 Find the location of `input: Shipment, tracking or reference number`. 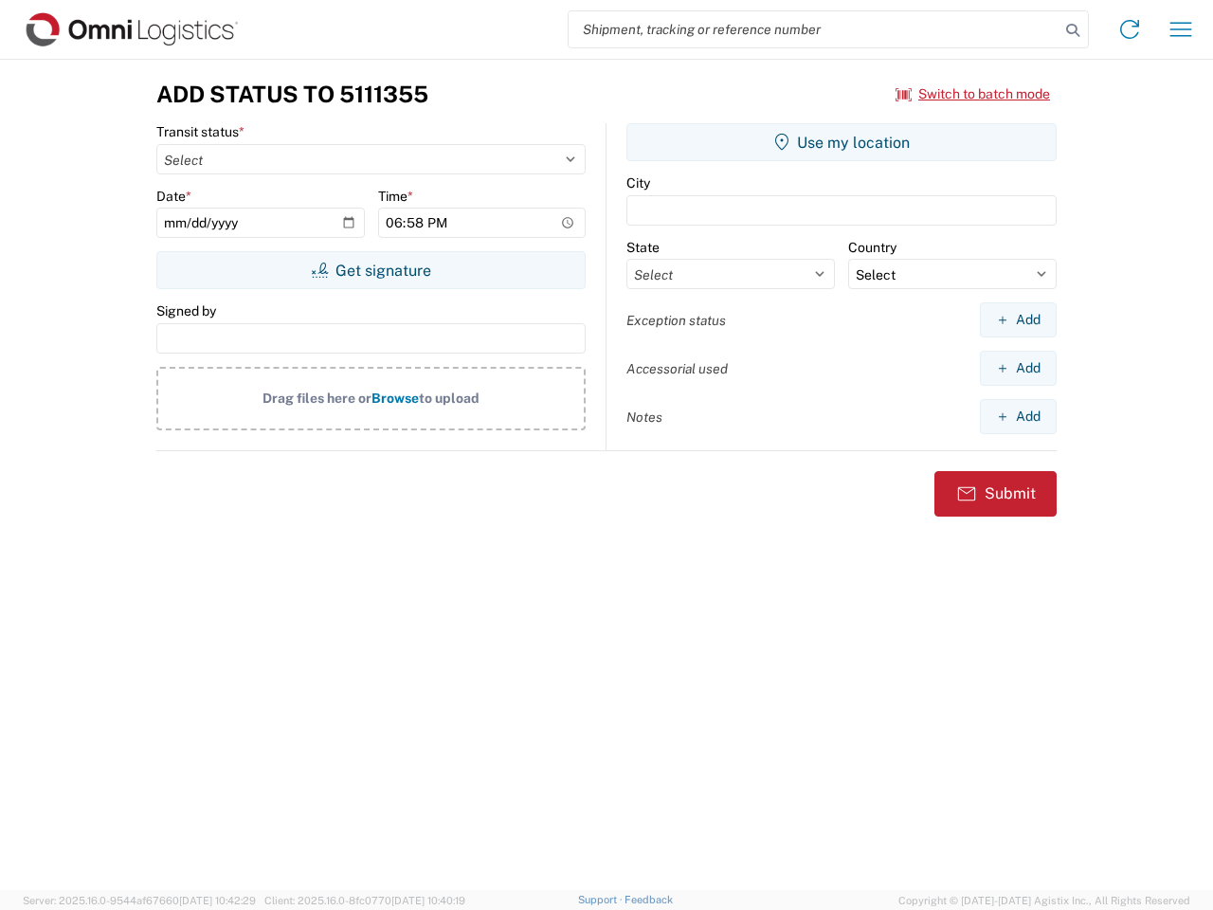

input: Shipment, tracking or reference number is located at coordinates (814, 29).